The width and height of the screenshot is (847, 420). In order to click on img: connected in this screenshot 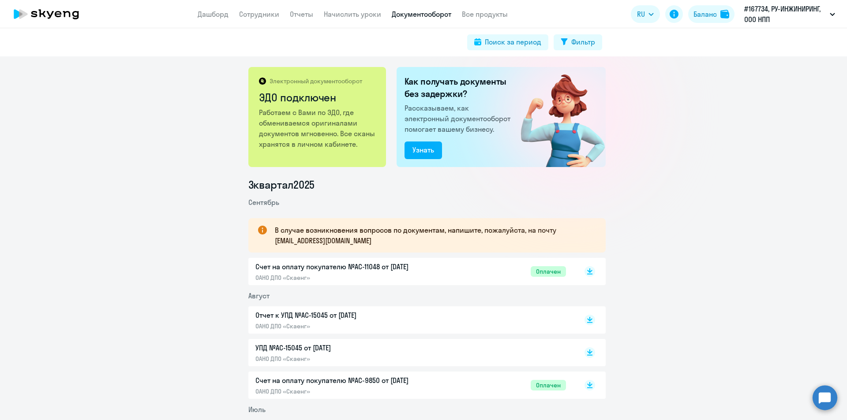, I will do `click(556, 117)`.